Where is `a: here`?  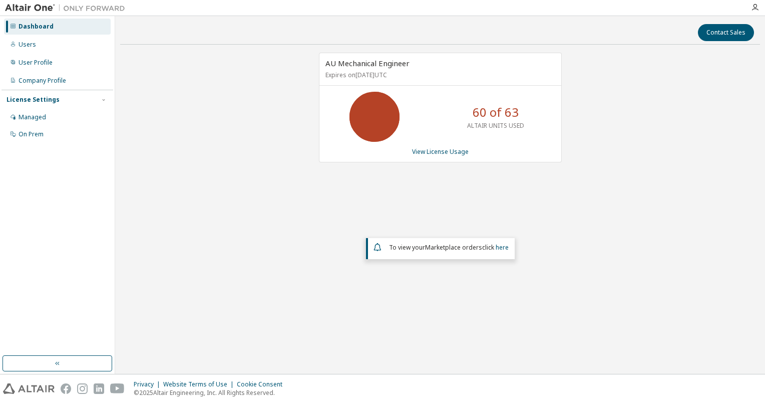
a: here is located at coordinates (502, 247).